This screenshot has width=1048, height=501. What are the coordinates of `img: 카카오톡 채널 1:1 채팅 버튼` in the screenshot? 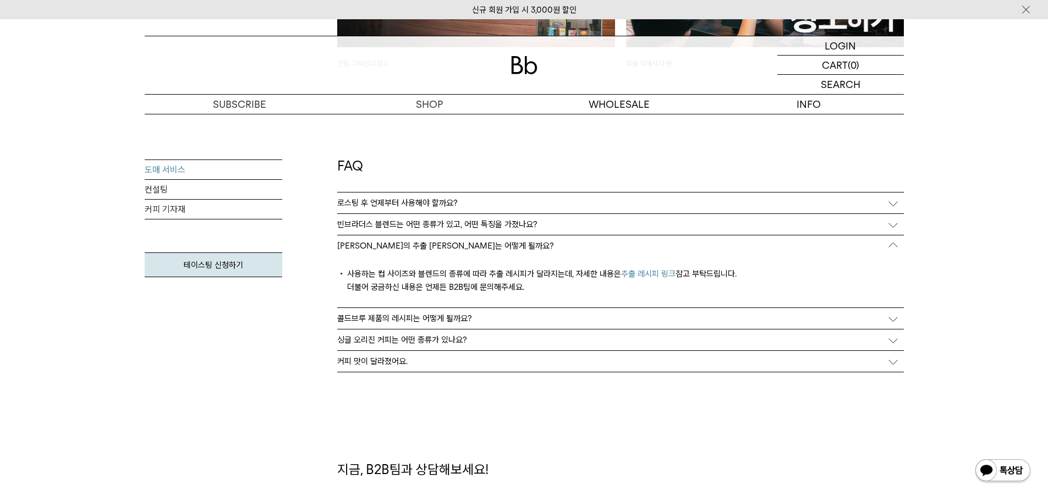 It's located at (1003, 472).